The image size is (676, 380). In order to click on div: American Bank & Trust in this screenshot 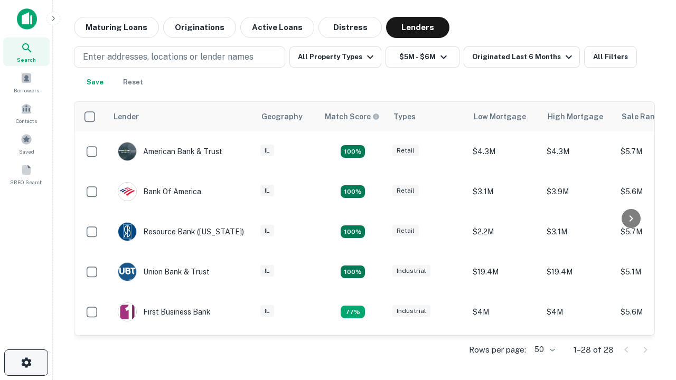, I will do `click(170, 151)`.